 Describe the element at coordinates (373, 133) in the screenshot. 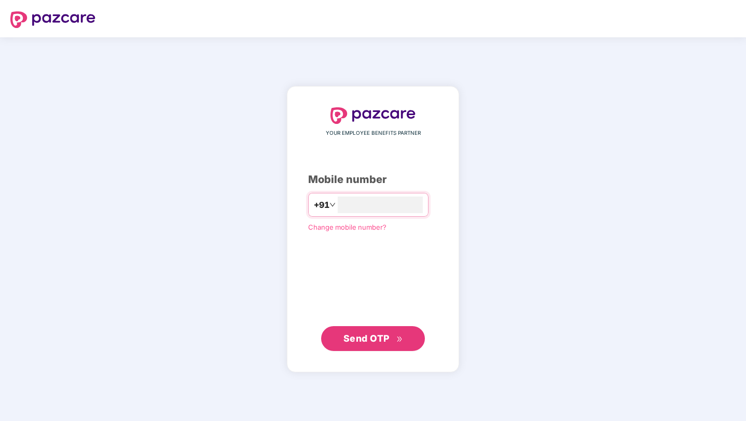

I see `span: YOUR EMPLOYEE BENEFITS PARTNER` at that location.